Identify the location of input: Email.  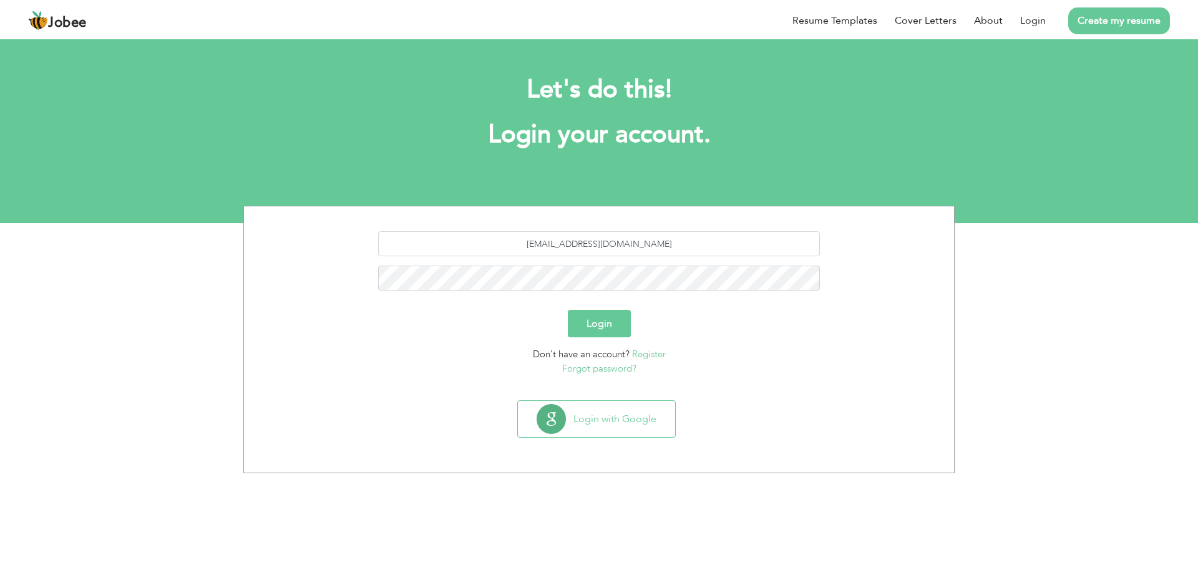
(599, 244).